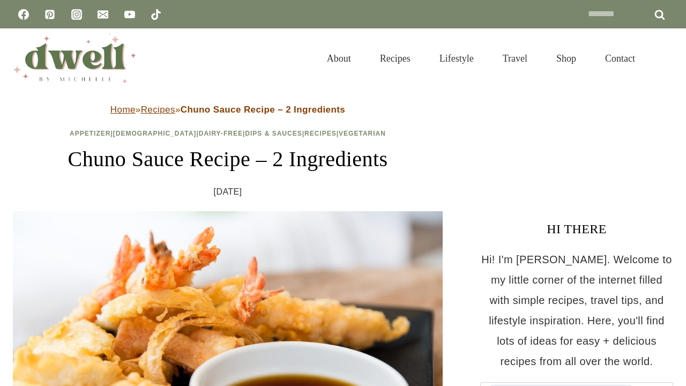 Image resolution: width=686 pixels, height=386 pixels. Describe the element at coordinates (123, 109) in the screenshot. I see `a: Home` at that location.